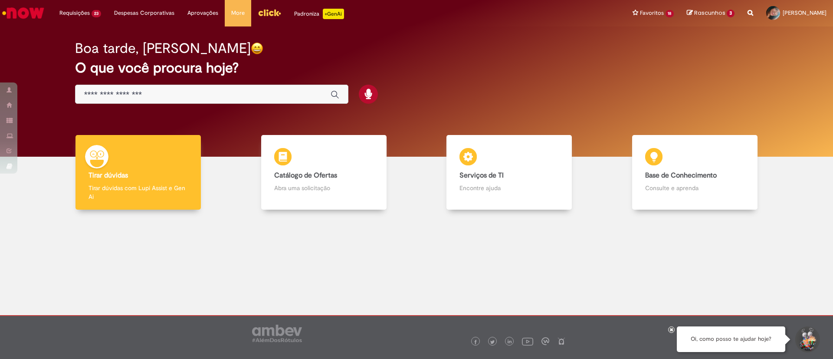 The width and height of the screenshot is (833, 359). What do you see at coordinates (545, 341) in the screenshot?
I see `img: logo_footer_workplace.png` at bounding box center [545, 341].